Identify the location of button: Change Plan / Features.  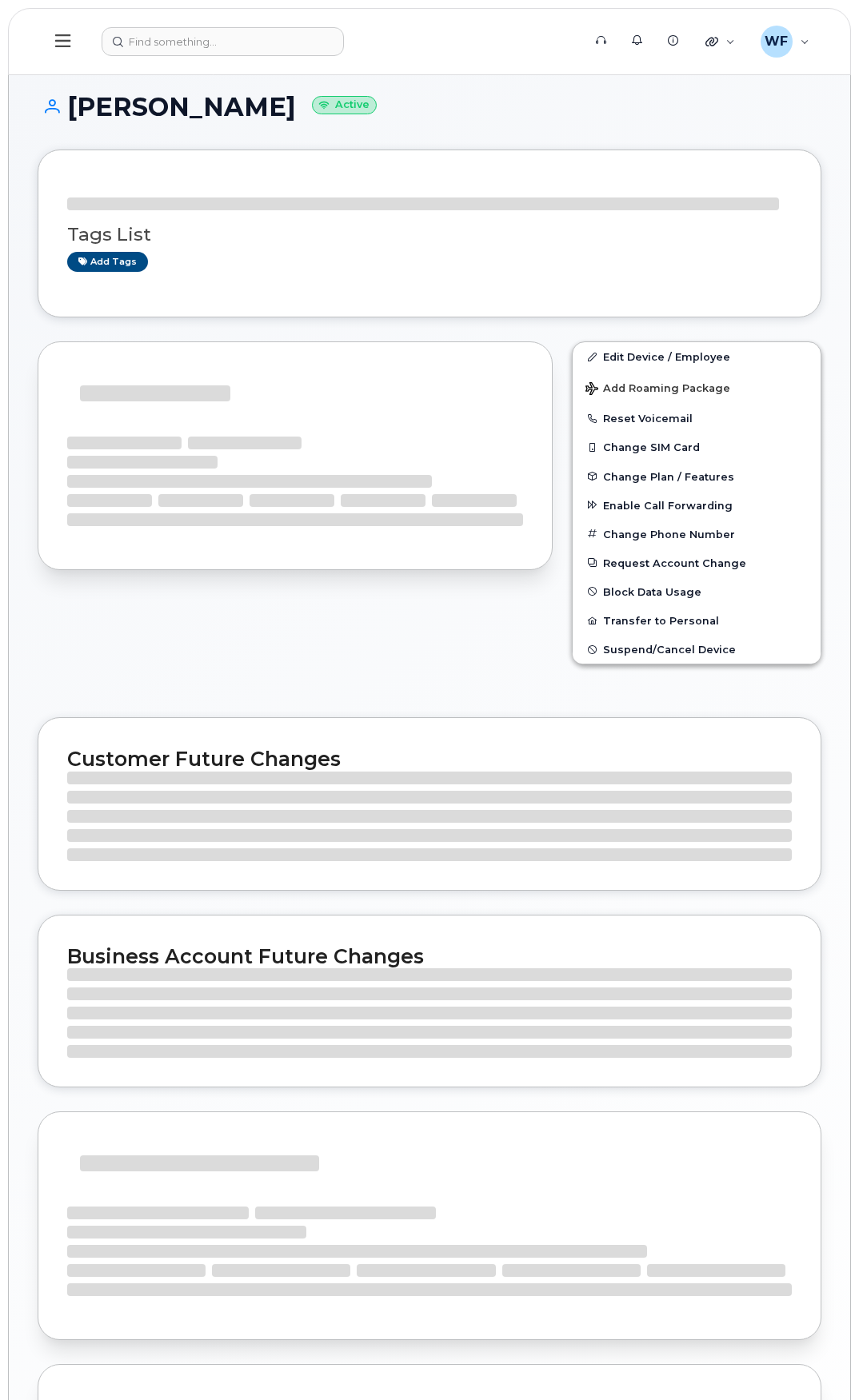
(697, 476).